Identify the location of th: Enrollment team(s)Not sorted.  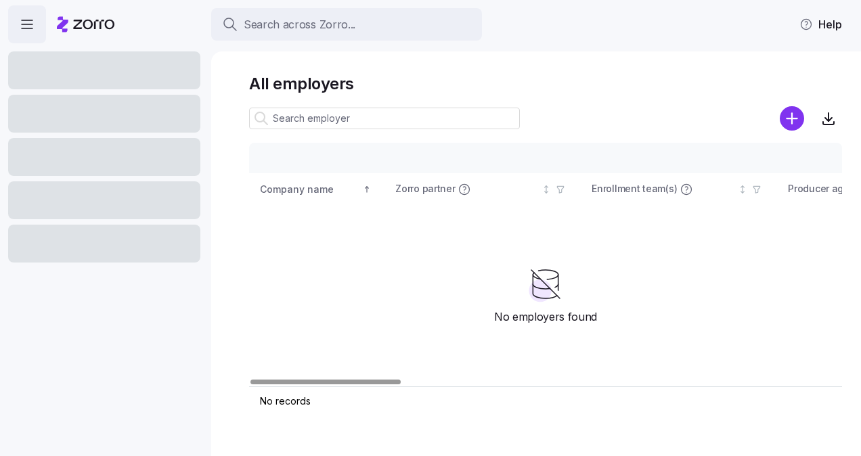
(679, 190).